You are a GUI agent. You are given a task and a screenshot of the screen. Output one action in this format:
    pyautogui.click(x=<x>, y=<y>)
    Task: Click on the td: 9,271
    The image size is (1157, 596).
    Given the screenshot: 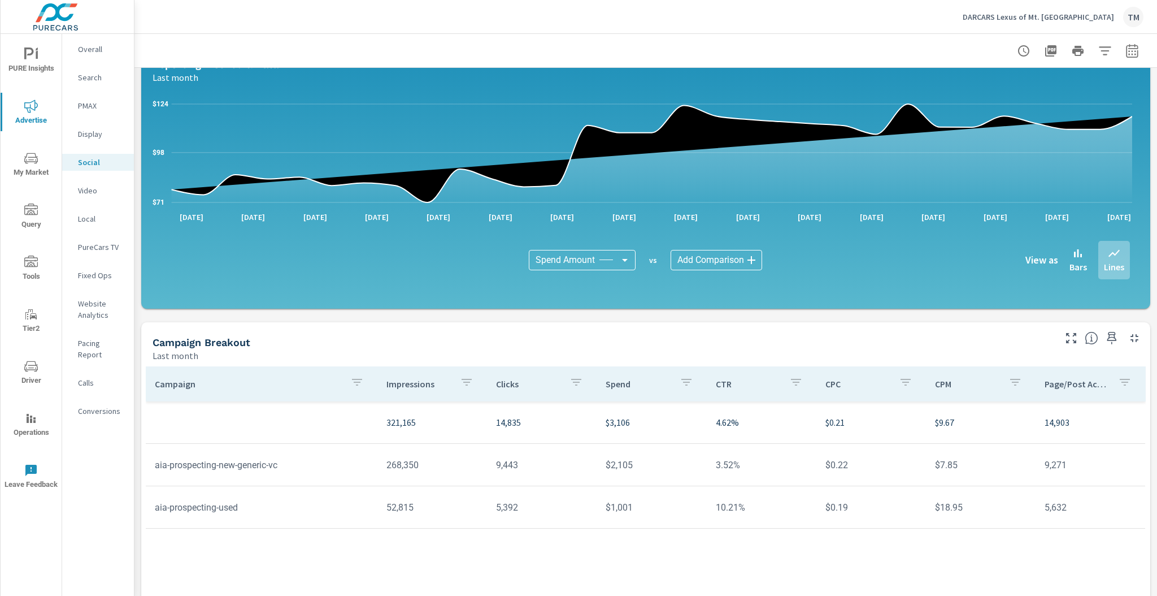 What is the action you would take?
    pyautogui.click(x=1090, y=464)
    